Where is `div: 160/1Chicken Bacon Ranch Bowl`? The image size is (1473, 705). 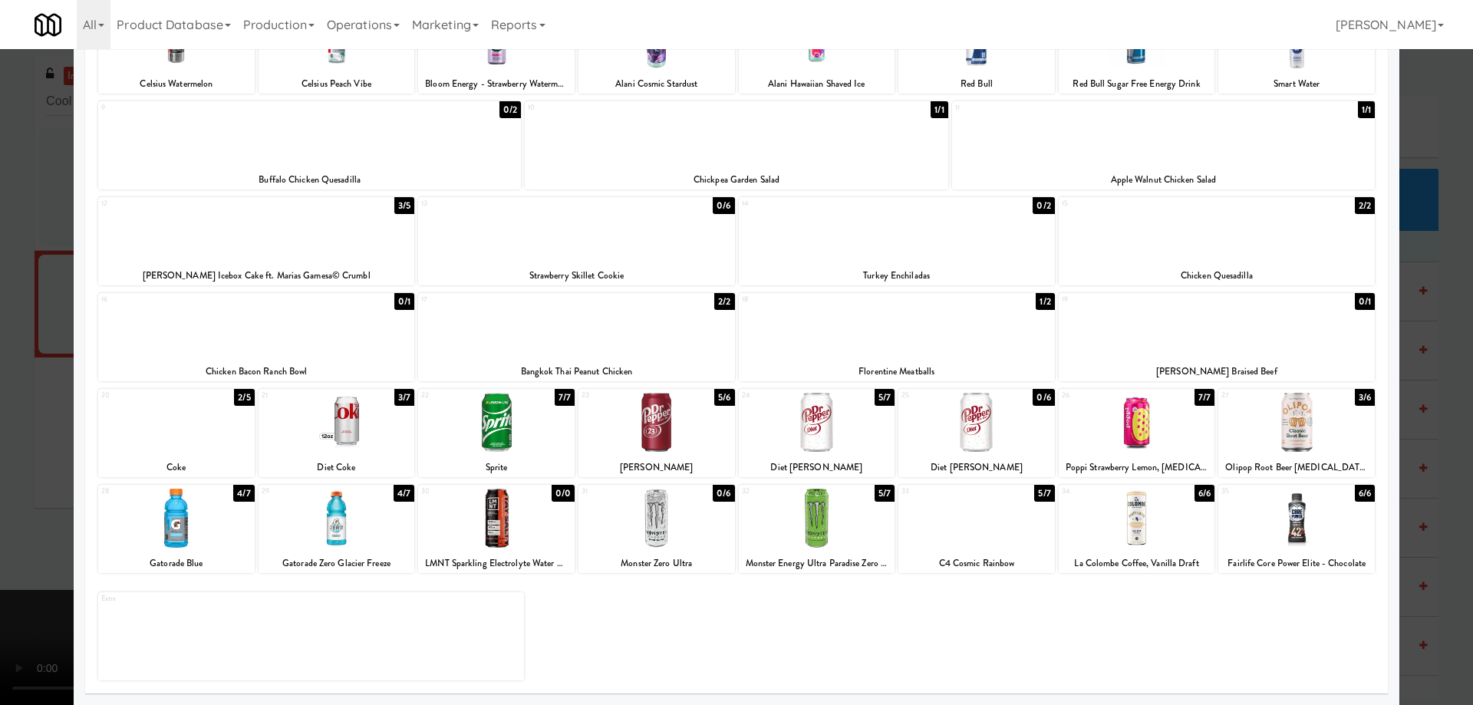 div: 160/1Chicken Bacon Ranch Bowl is located at coordinates (256, 337).